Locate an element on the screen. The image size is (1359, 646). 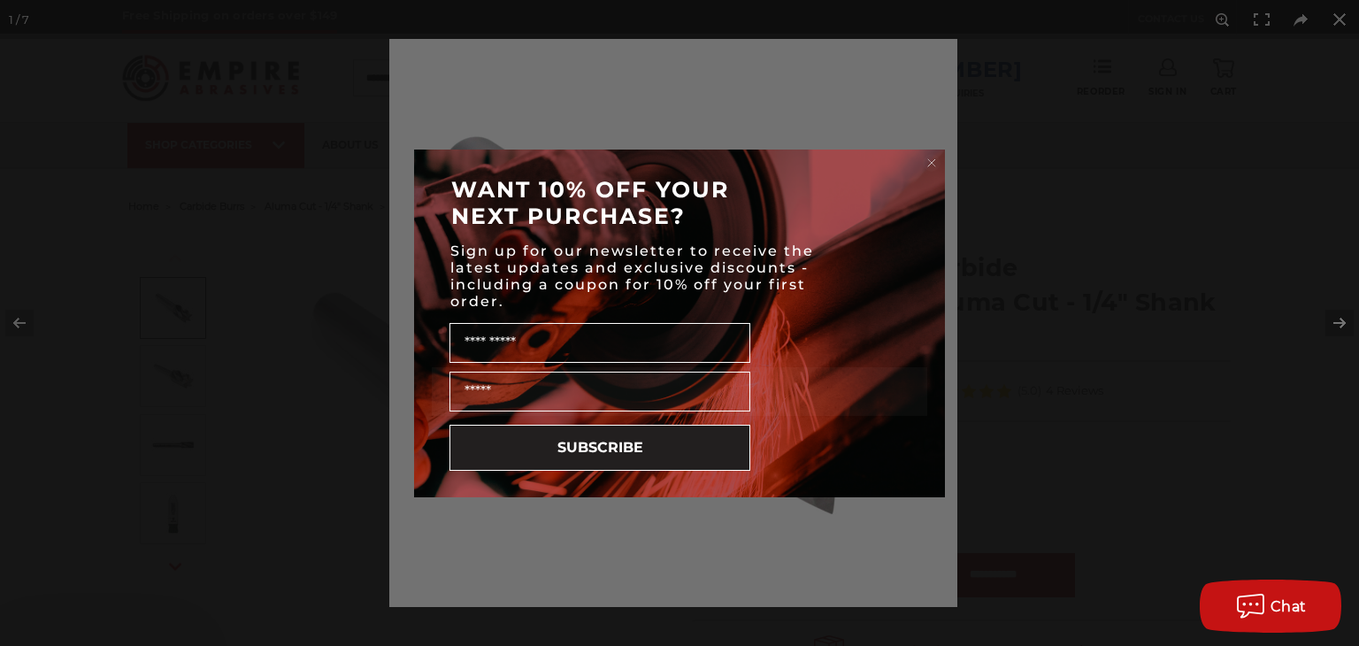
input: Email is located at coordinates (600, 391).